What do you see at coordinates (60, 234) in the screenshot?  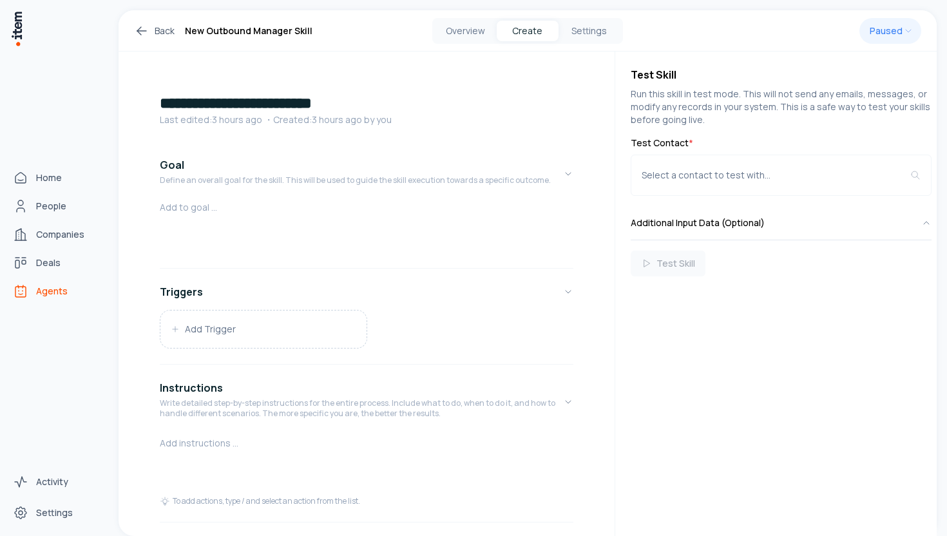 I see `span: Companies` at bounding box center [60, 234].